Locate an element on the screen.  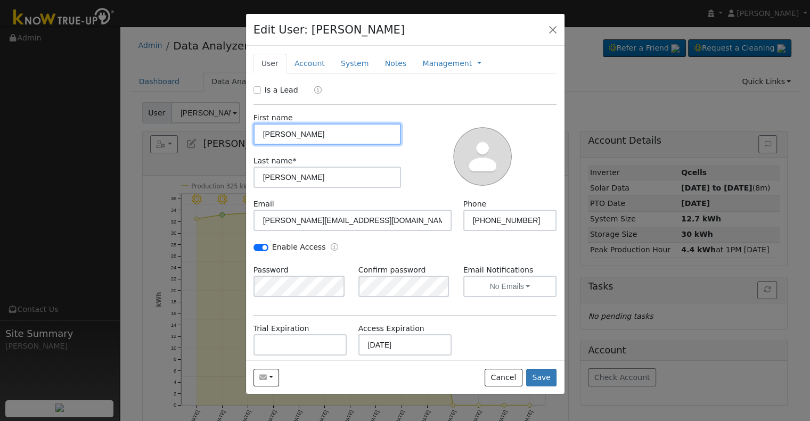
a: System is located at coordinates (355, 63).